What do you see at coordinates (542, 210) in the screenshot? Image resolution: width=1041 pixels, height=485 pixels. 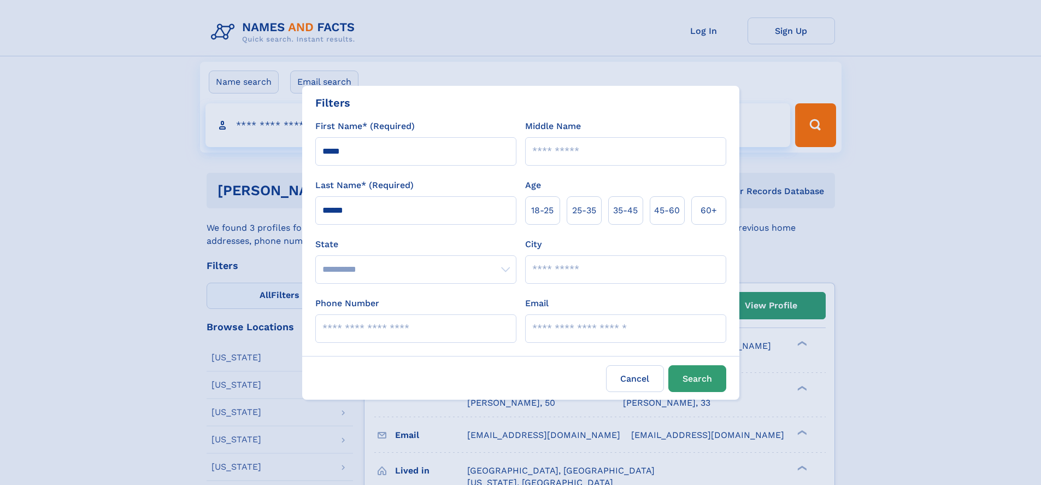 I see `span: 18‑25` at bounding box center [542, 210].